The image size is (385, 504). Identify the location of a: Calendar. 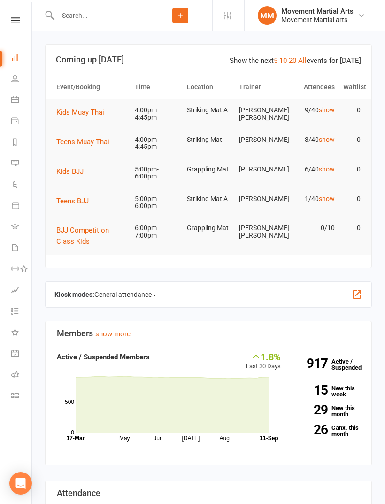
(22, 101).